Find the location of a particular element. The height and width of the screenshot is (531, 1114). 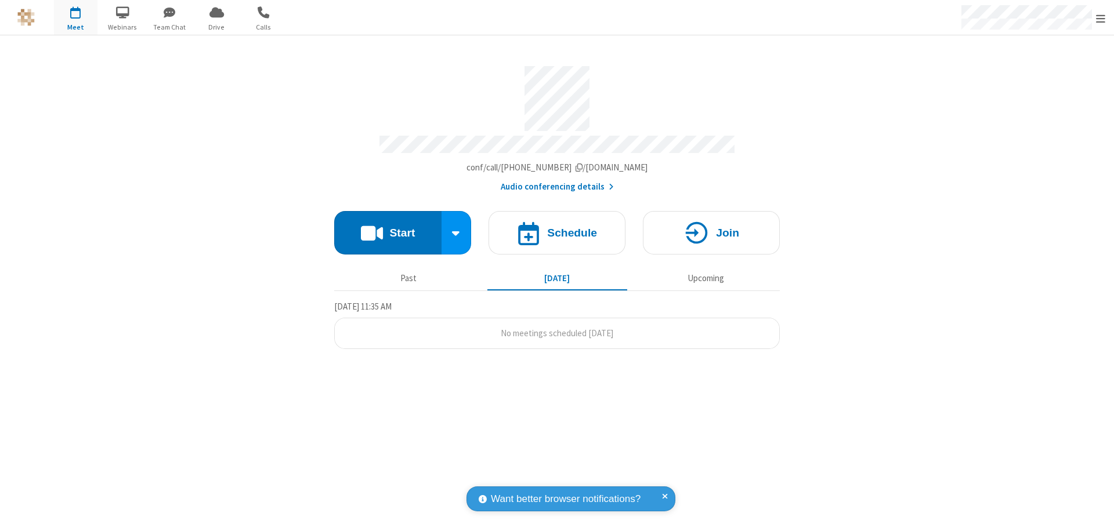

button: Join is located at coordinates (711, 233).